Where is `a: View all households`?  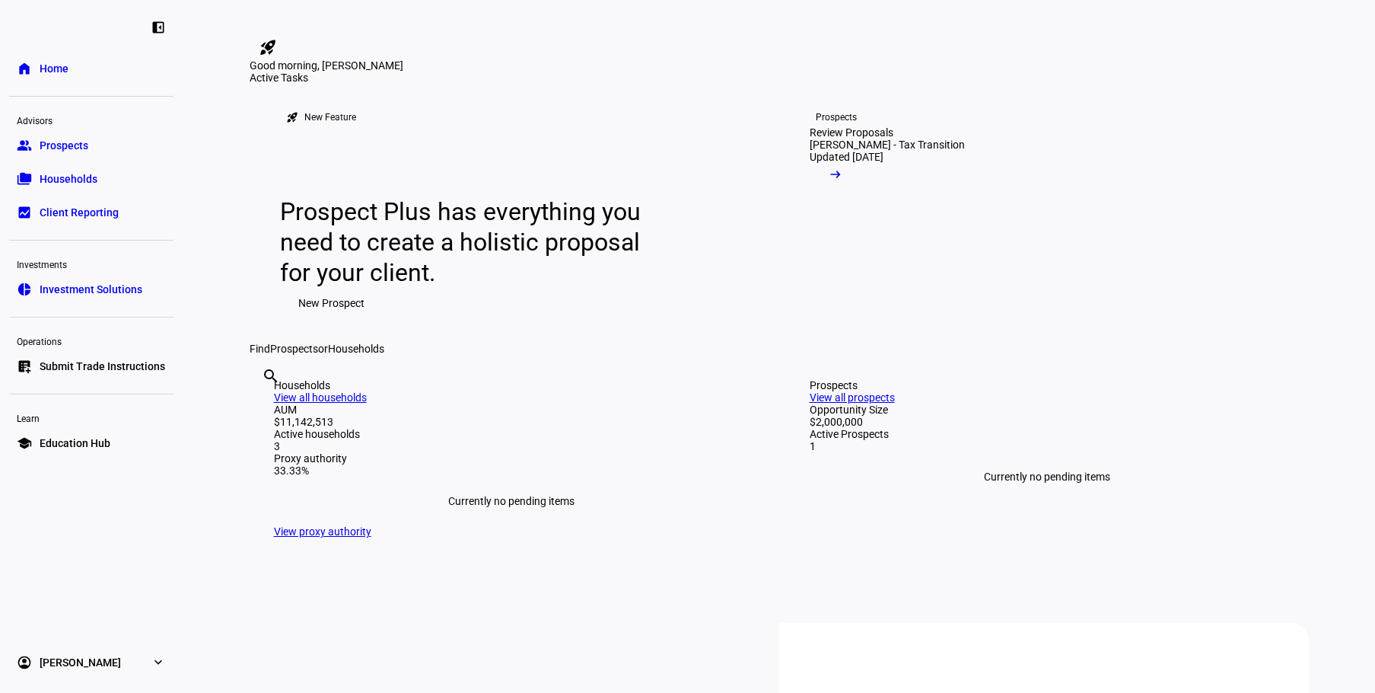 a: View all households is located at coordinates (320, 397).